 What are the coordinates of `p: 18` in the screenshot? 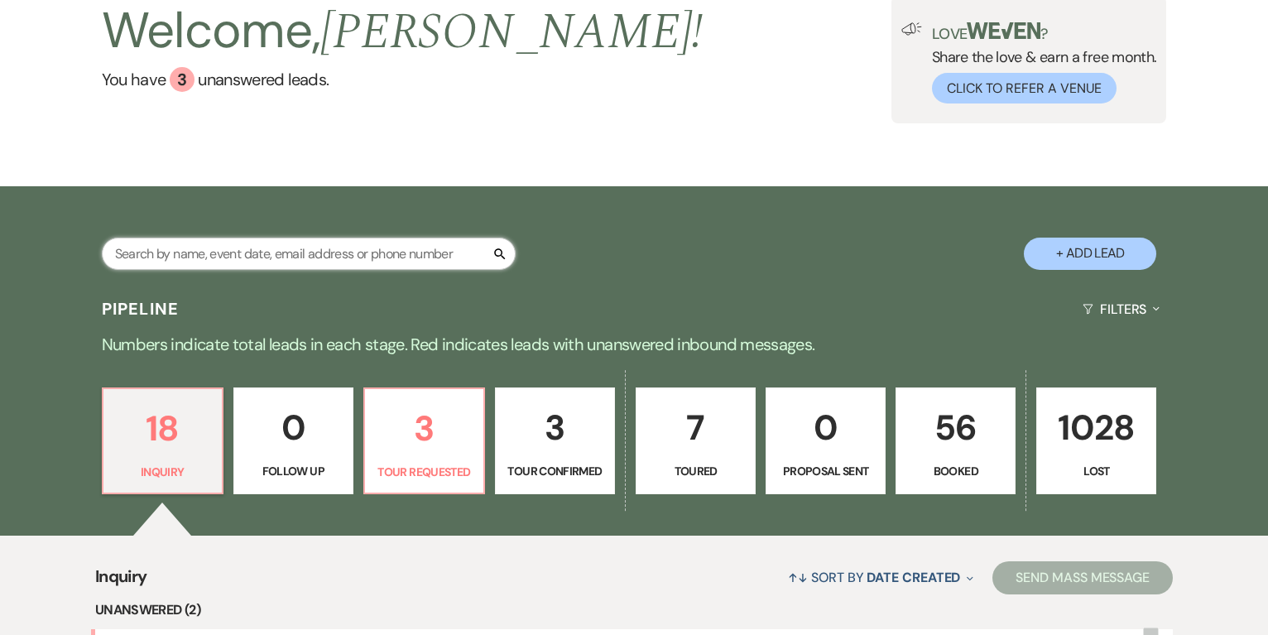 It's located at (162, 428).